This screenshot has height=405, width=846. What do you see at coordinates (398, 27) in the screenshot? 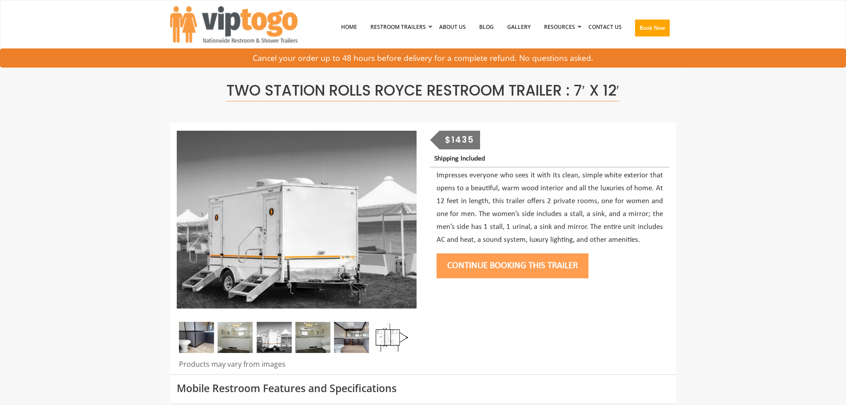
I see `a: Restroom Trailers` at bounding box center [398, 27].